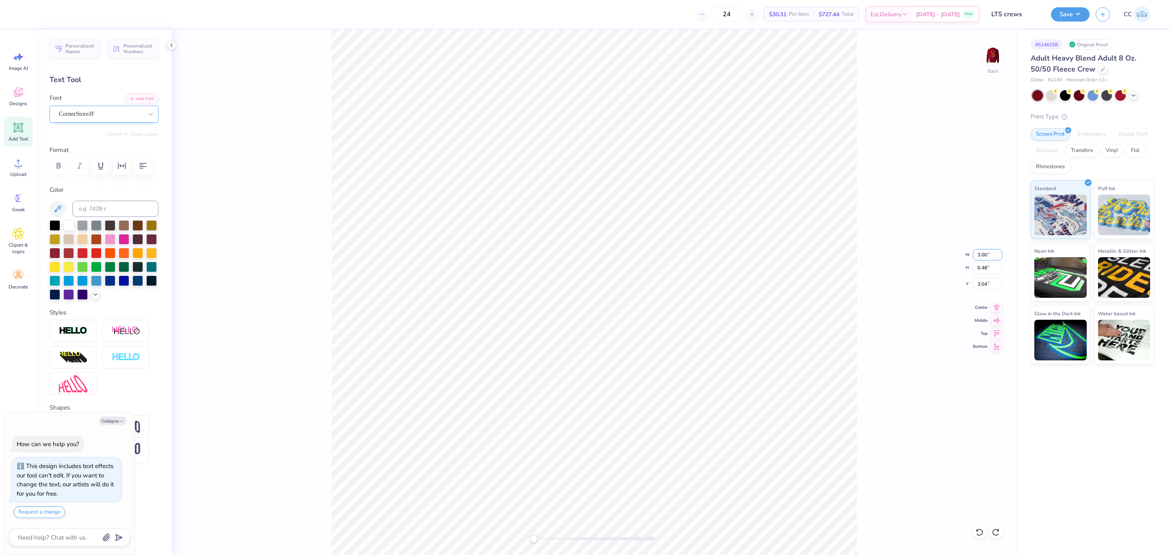 Image resolution: width=1170 pixels, height=555 pixels. I want to click on span: Clipart & logos, so click(18, 248).